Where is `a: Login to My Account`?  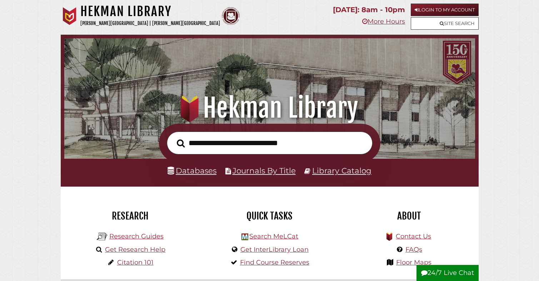 a: Login to My Account is located at coordinates (445, 10).